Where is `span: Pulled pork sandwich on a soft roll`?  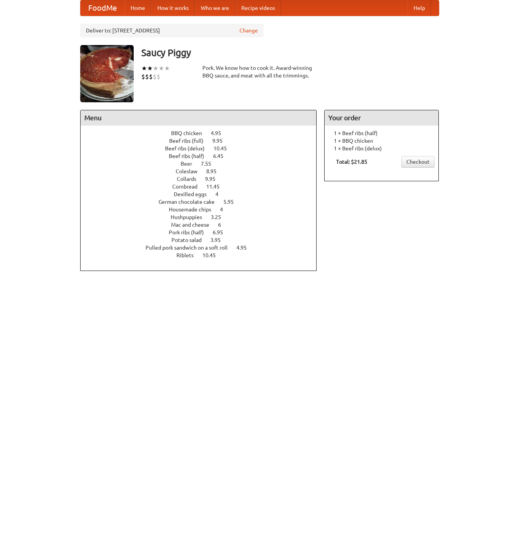 span: Pulled pork sandwich on a soft roll is located at coordinates (190, 248).